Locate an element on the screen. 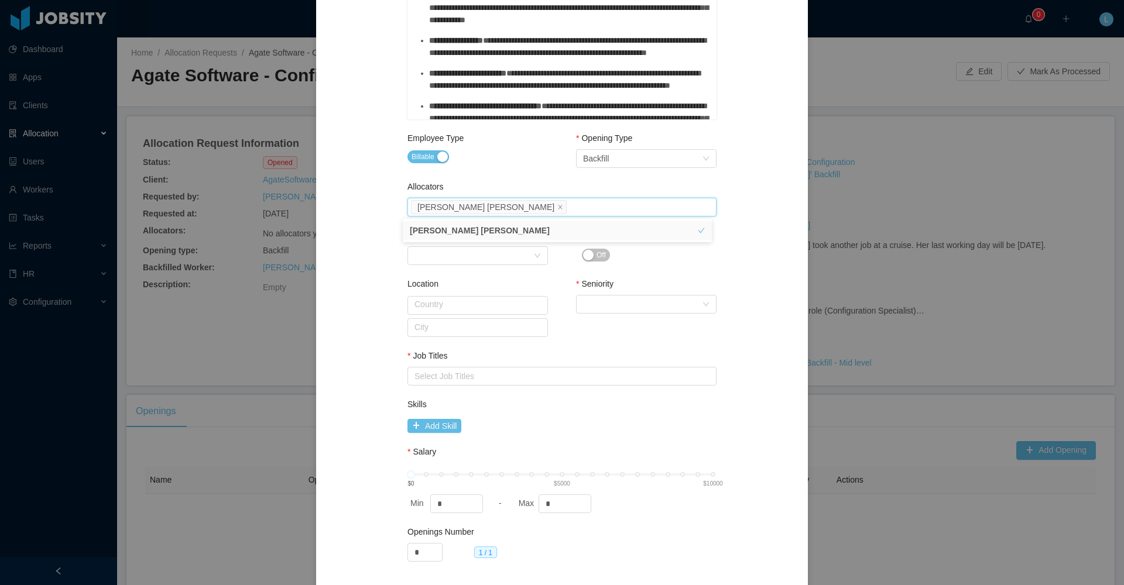 This screenshot has width=1124, height=585. button: Employee Type is located at coordinates (428, 157).